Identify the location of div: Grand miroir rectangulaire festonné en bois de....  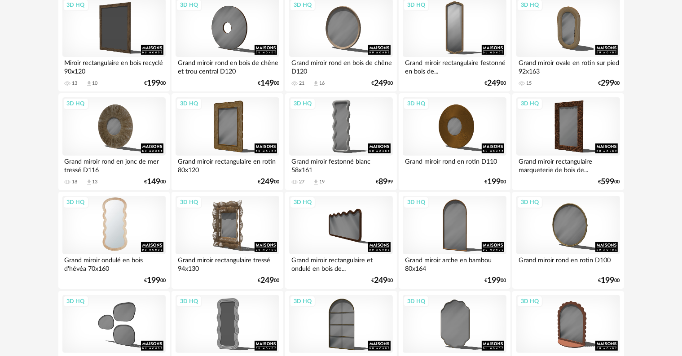
(454, 66).